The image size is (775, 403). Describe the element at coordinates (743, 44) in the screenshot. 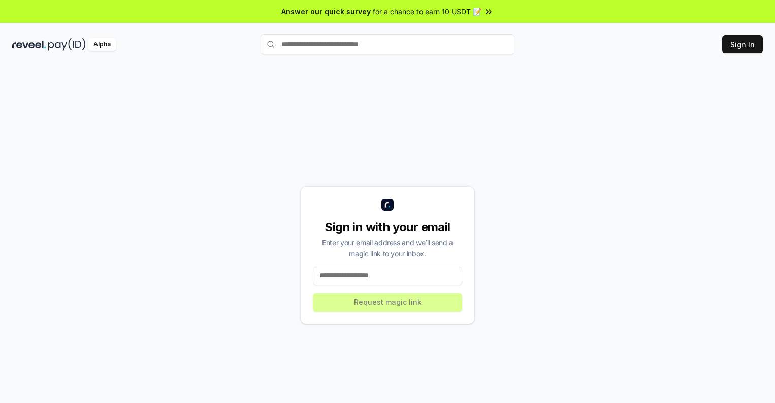

I see `button: Sign In` at that location.